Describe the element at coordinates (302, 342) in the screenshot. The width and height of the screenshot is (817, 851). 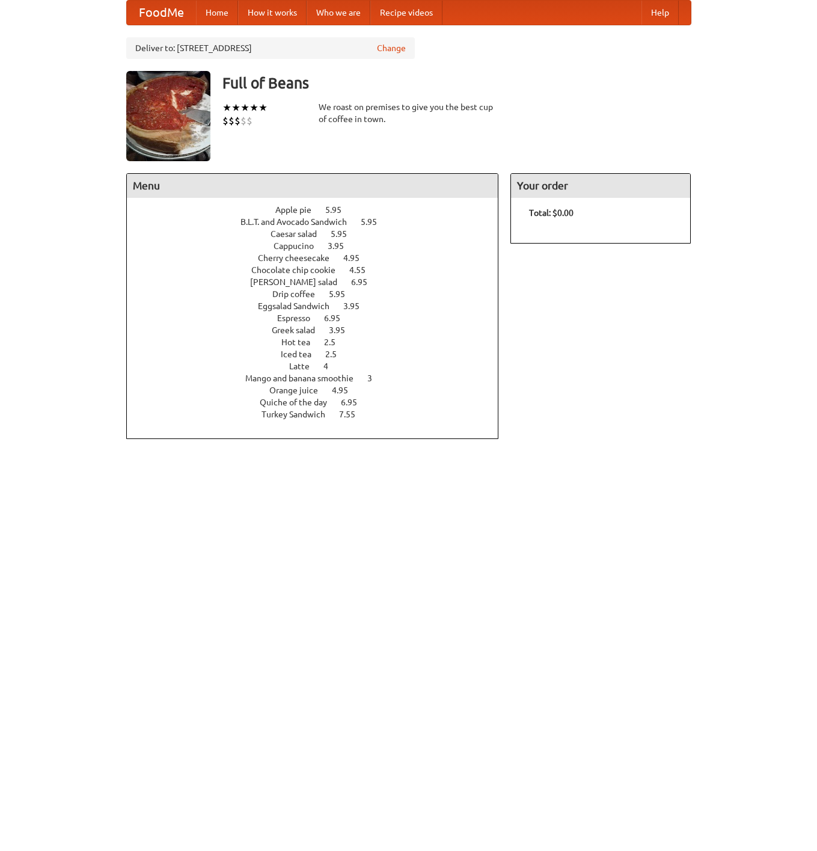
I see `span: Hot tea` at that location.